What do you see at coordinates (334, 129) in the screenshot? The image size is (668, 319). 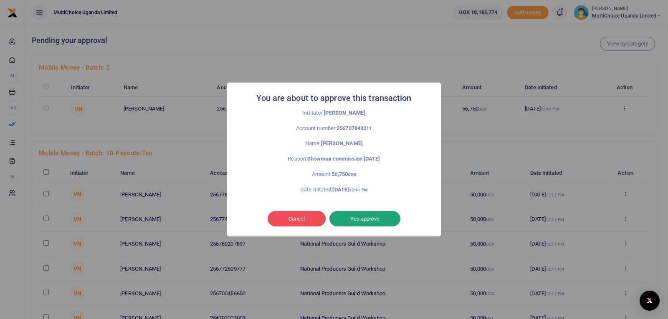 I see `p: Account number:` at bounding box center [334, 129].